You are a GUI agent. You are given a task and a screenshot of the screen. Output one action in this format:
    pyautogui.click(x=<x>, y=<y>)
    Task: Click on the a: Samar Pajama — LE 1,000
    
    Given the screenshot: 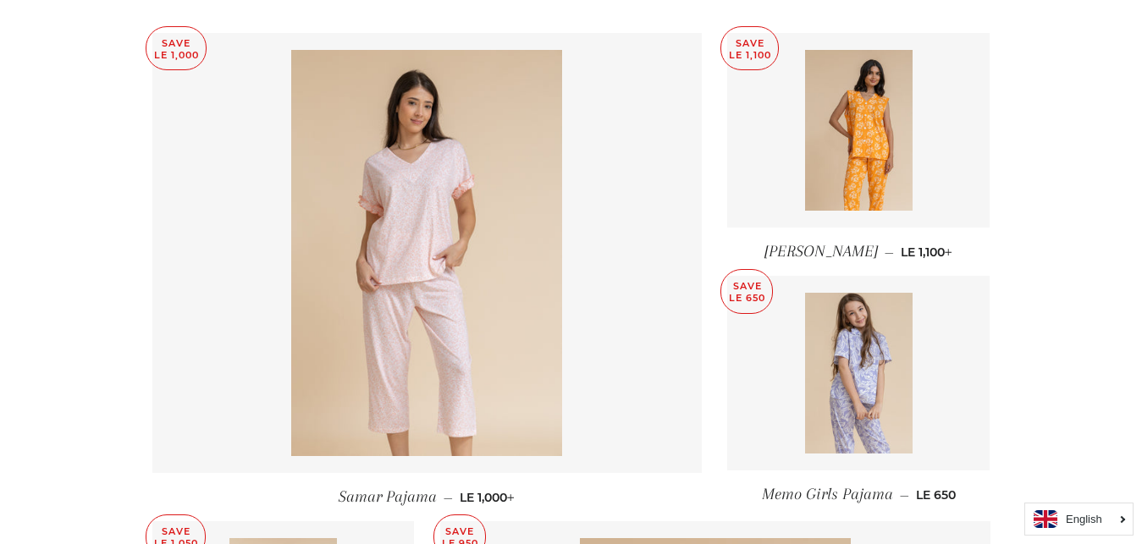 What is the action you would take?
    pyautogui.click(x=428, y=497)
    